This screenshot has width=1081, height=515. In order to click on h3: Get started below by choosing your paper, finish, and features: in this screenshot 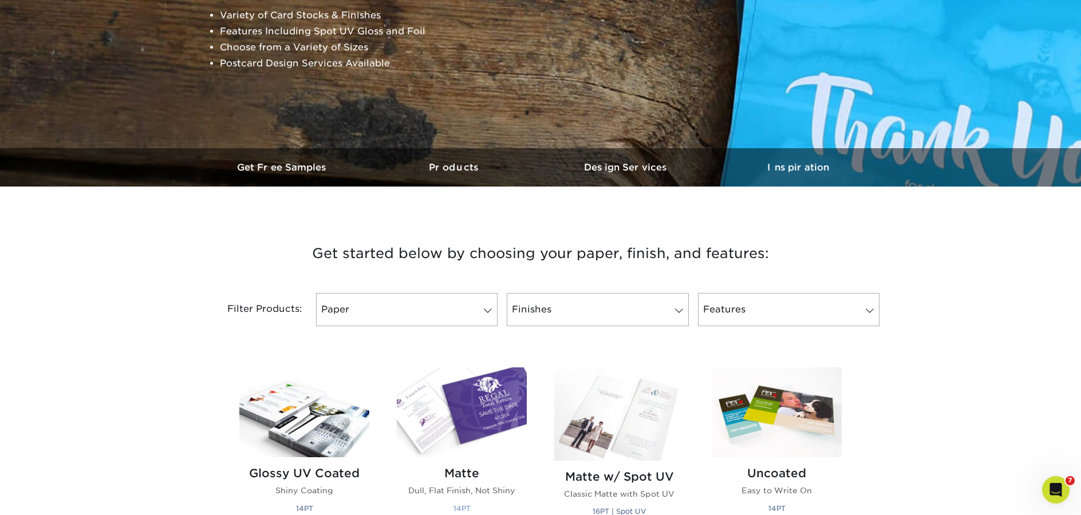, I will do `click(540, 254)`.